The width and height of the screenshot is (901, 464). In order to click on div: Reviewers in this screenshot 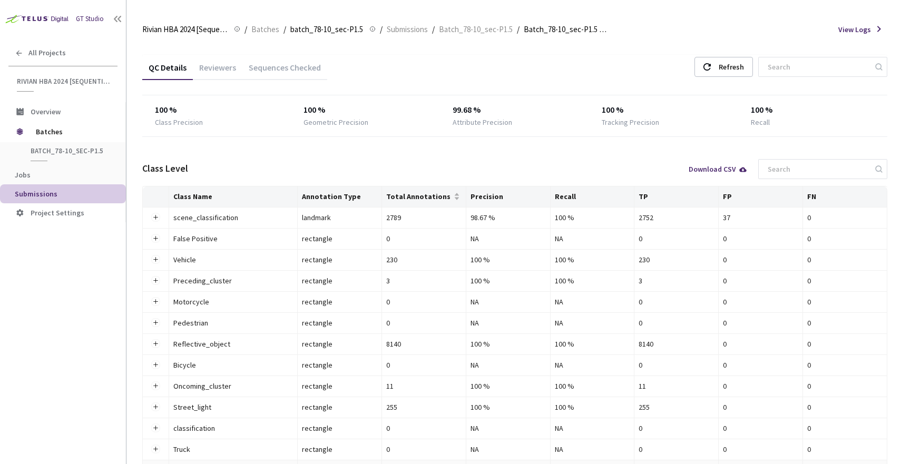, I will do `click(218, 71)`.